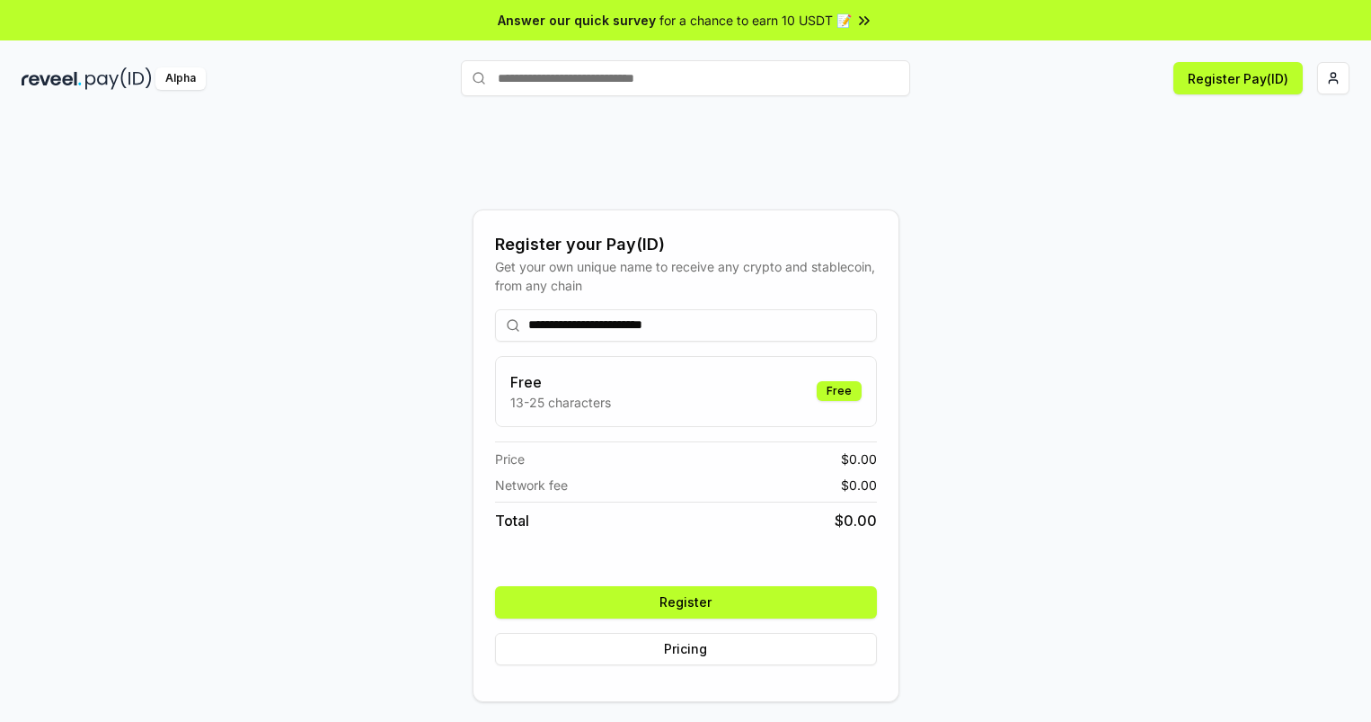  What do you see at coordinates (531, 484) in the screenshot?
I see `span: Network fee` at bounding box center [531, 484].